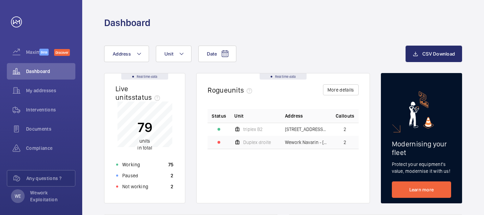 The height and width of the screenshot is (215, 484). What do you see at coordinates (147, 97) in the screenshot?
I see `span: status` at bounding box center [147, 97].